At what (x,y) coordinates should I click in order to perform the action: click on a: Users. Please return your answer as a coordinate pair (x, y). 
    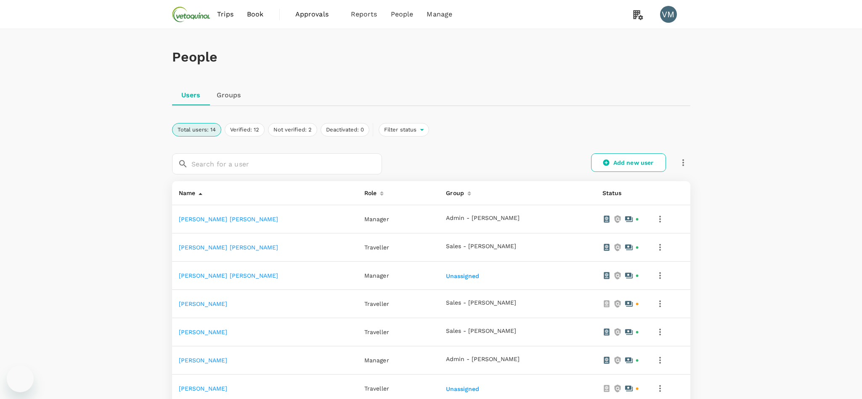
    Looking at the image, I should click on (191, 95).